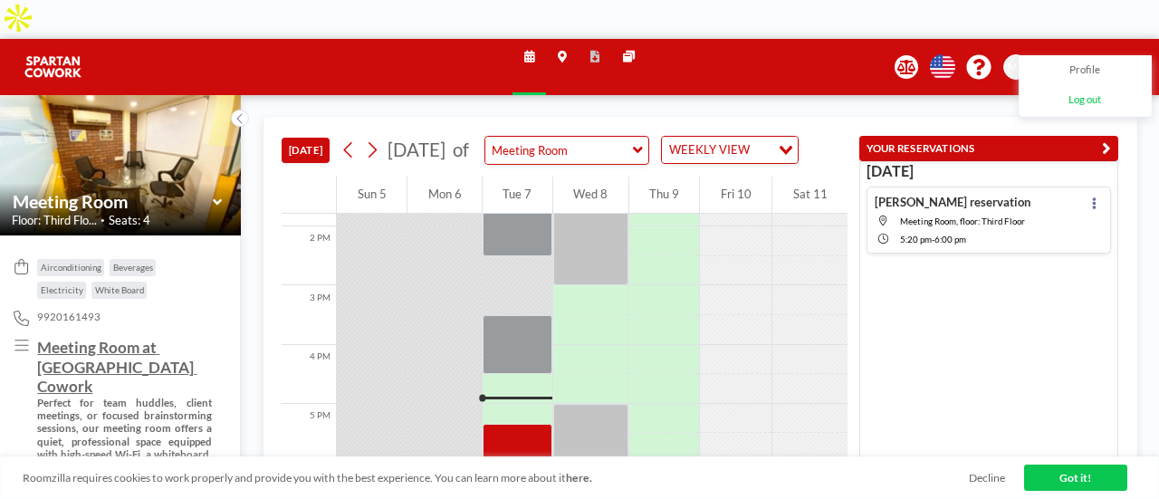 This screenshot has height=499, width=1159. I want to click on a: here., so click(579, 477).